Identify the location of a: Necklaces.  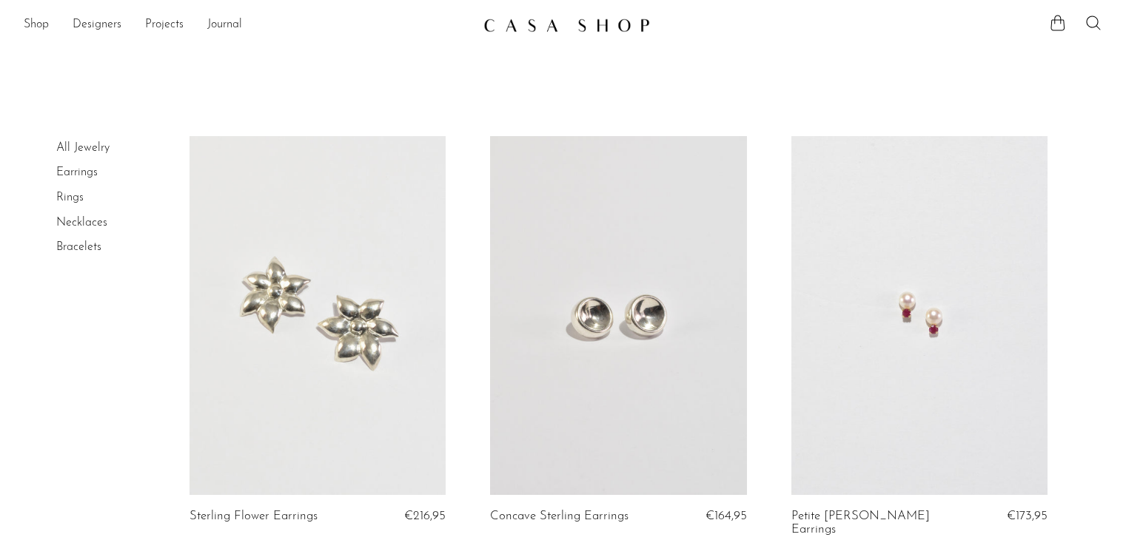
(81, 223).